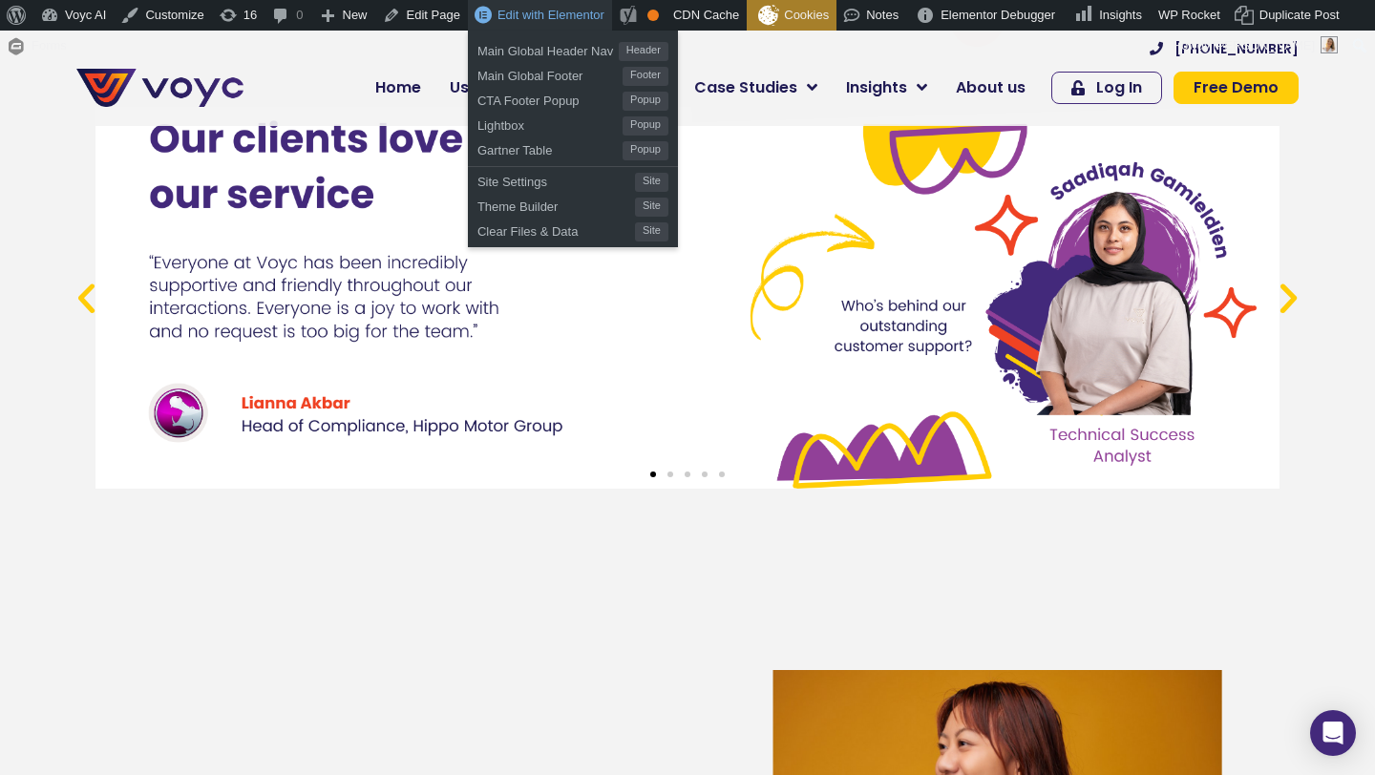 The width and height of the screenshot is (1375, 775). I want to click on span: Footer, so click(645, 76).